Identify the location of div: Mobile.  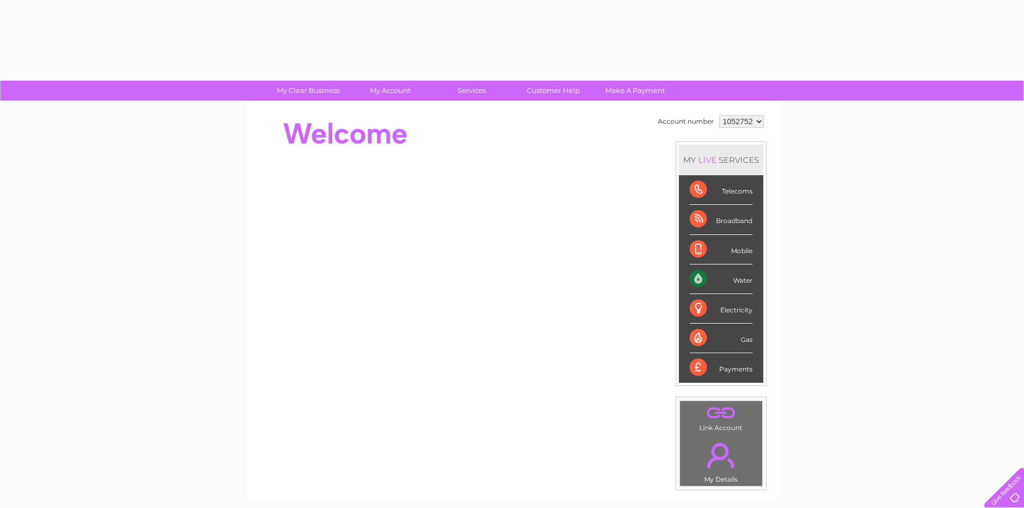
(721, 249).